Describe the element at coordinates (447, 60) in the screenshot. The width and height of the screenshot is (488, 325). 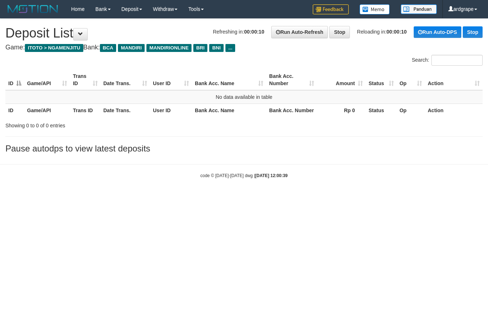
I see `label: Search:` at that location.